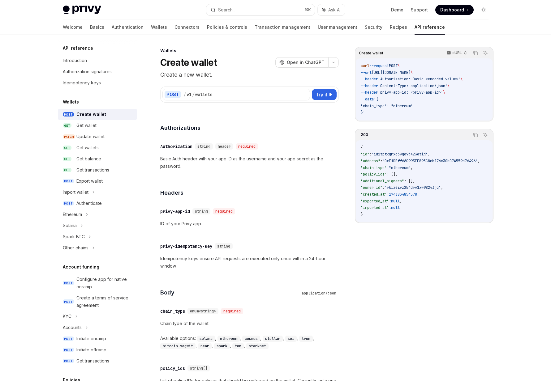 The height and width of the screenshot is (381, 551). Describe the element at coordinates (395, 201) in the screenshot. I see `span: null` at that location.